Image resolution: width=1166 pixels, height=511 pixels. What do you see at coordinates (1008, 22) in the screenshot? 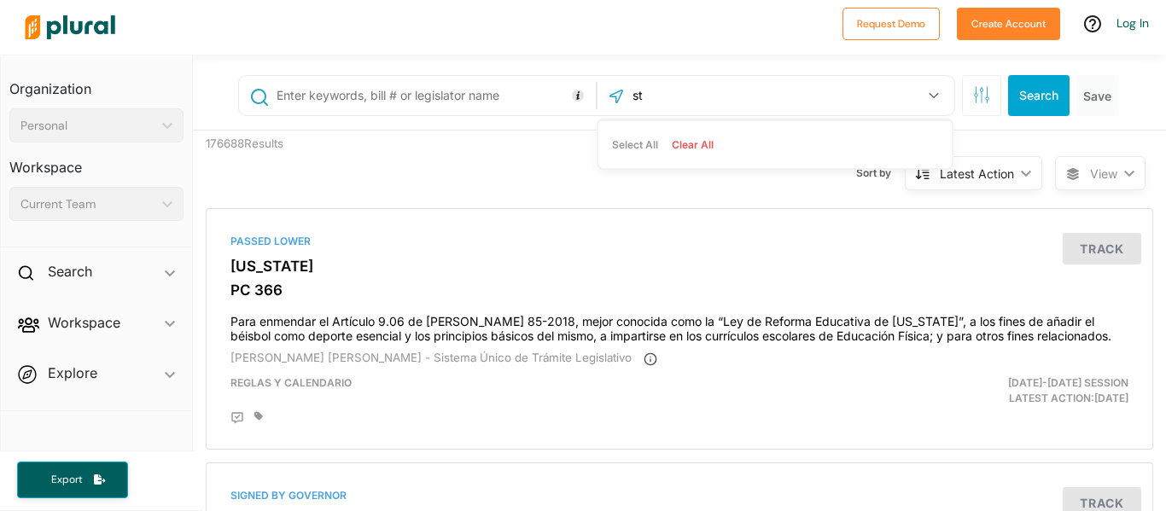
I see `a: Create Account` at bounding box center [1008, 22].